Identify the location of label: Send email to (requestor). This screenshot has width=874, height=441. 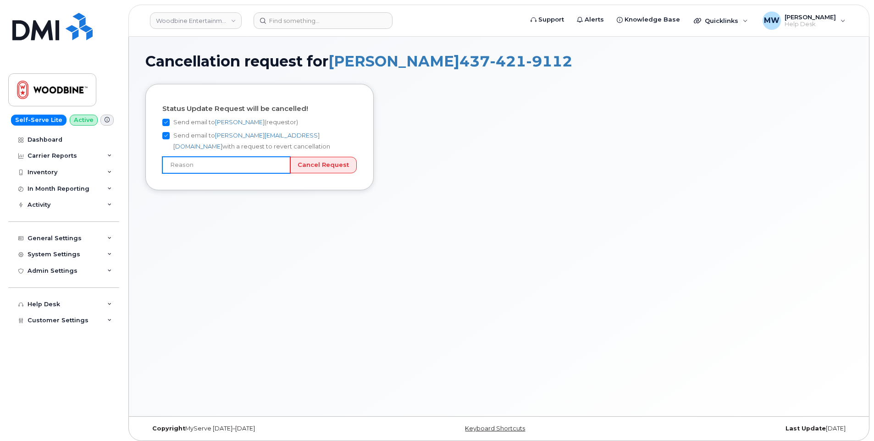
(230, 122).